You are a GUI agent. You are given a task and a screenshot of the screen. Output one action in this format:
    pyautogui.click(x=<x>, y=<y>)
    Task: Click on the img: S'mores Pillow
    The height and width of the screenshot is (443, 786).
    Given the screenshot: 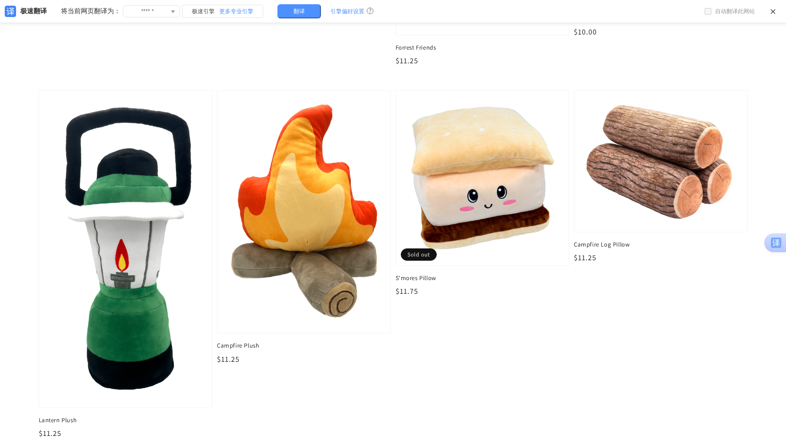 What is the action you would take?
    pyautogui.click(x=483, y=178)
    